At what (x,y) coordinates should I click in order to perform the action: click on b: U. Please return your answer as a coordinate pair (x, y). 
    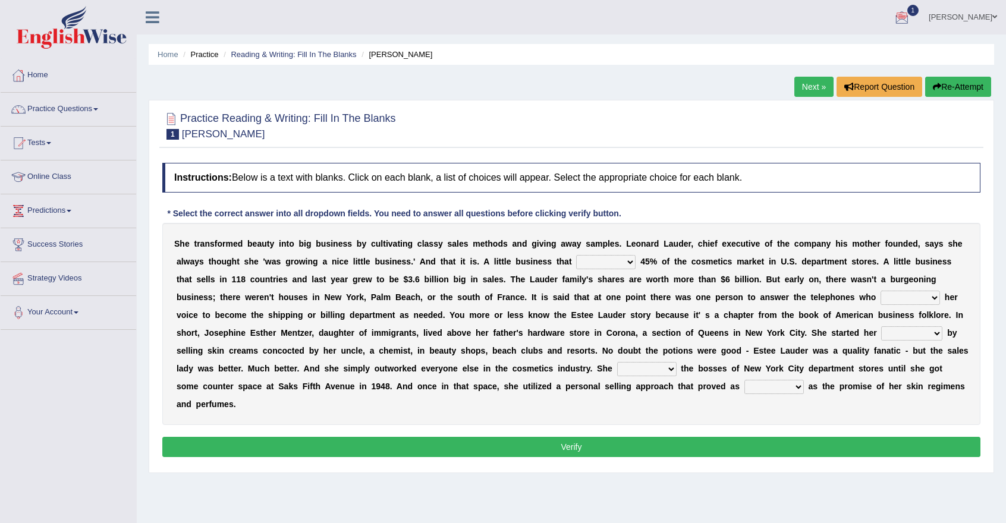
    Looking at the image, I should click on (784, 262).